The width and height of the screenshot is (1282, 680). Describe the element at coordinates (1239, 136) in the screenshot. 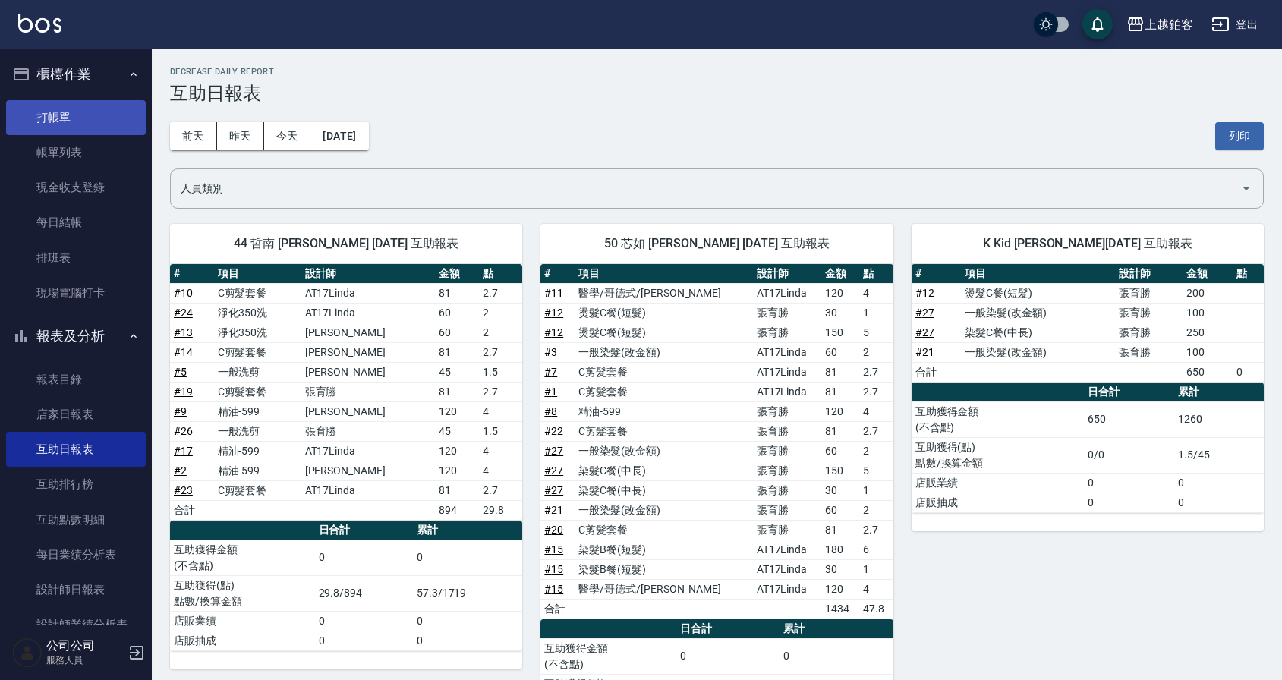

I see `button: 列印` at that location.